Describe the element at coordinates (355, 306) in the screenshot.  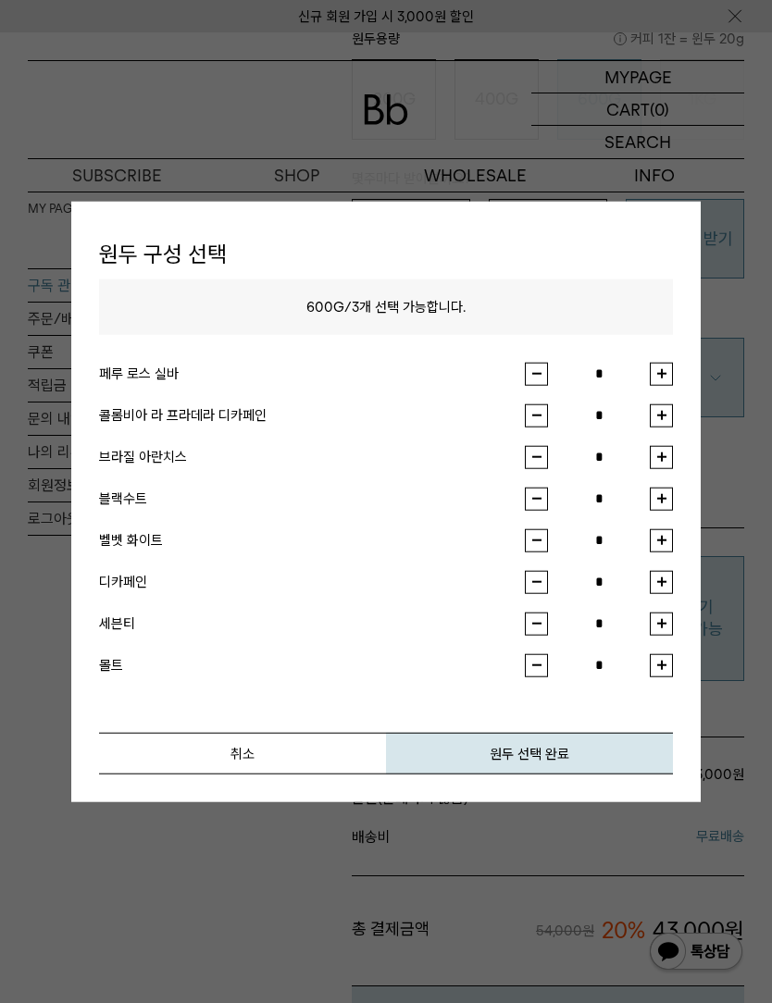
I see `span: 3` at that location.